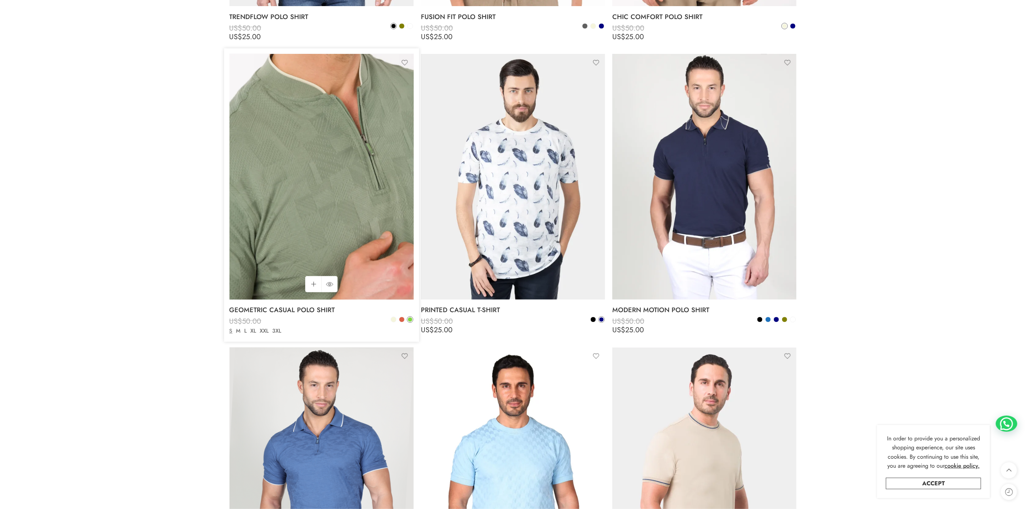 The image size is (1026, 509). I want to click on a: QUICK SHOP, so click(329, 284).